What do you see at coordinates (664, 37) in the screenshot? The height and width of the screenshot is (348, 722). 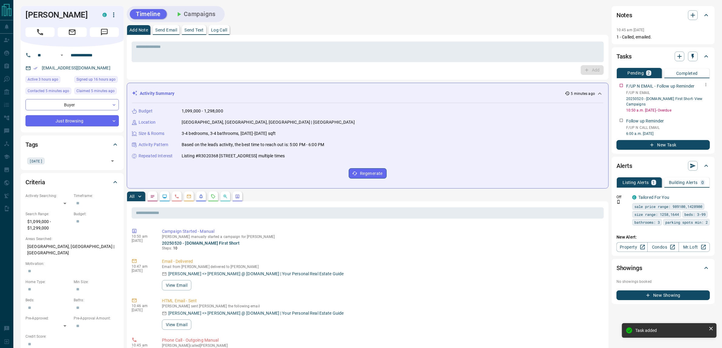 I see `p: 1 - Called, emailed.` at bounding box center [664, 37].